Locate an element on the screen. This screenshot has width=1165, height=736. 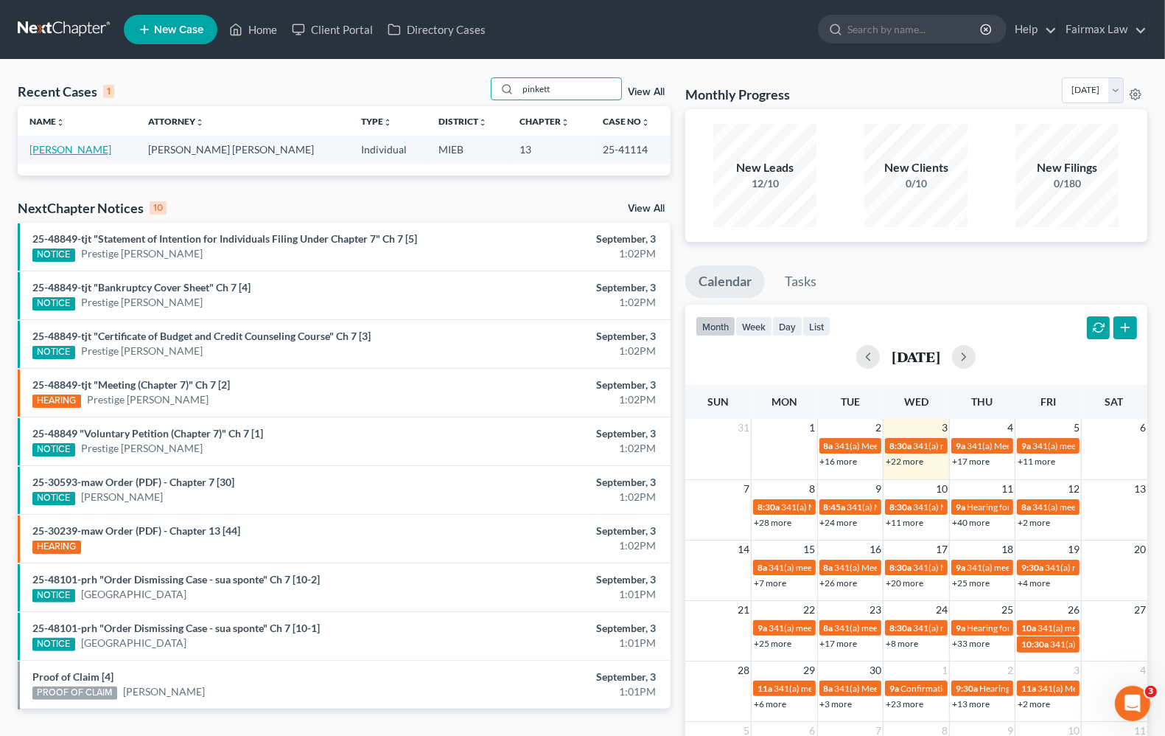
div: 12/10 is located at coordinates (765, 184).